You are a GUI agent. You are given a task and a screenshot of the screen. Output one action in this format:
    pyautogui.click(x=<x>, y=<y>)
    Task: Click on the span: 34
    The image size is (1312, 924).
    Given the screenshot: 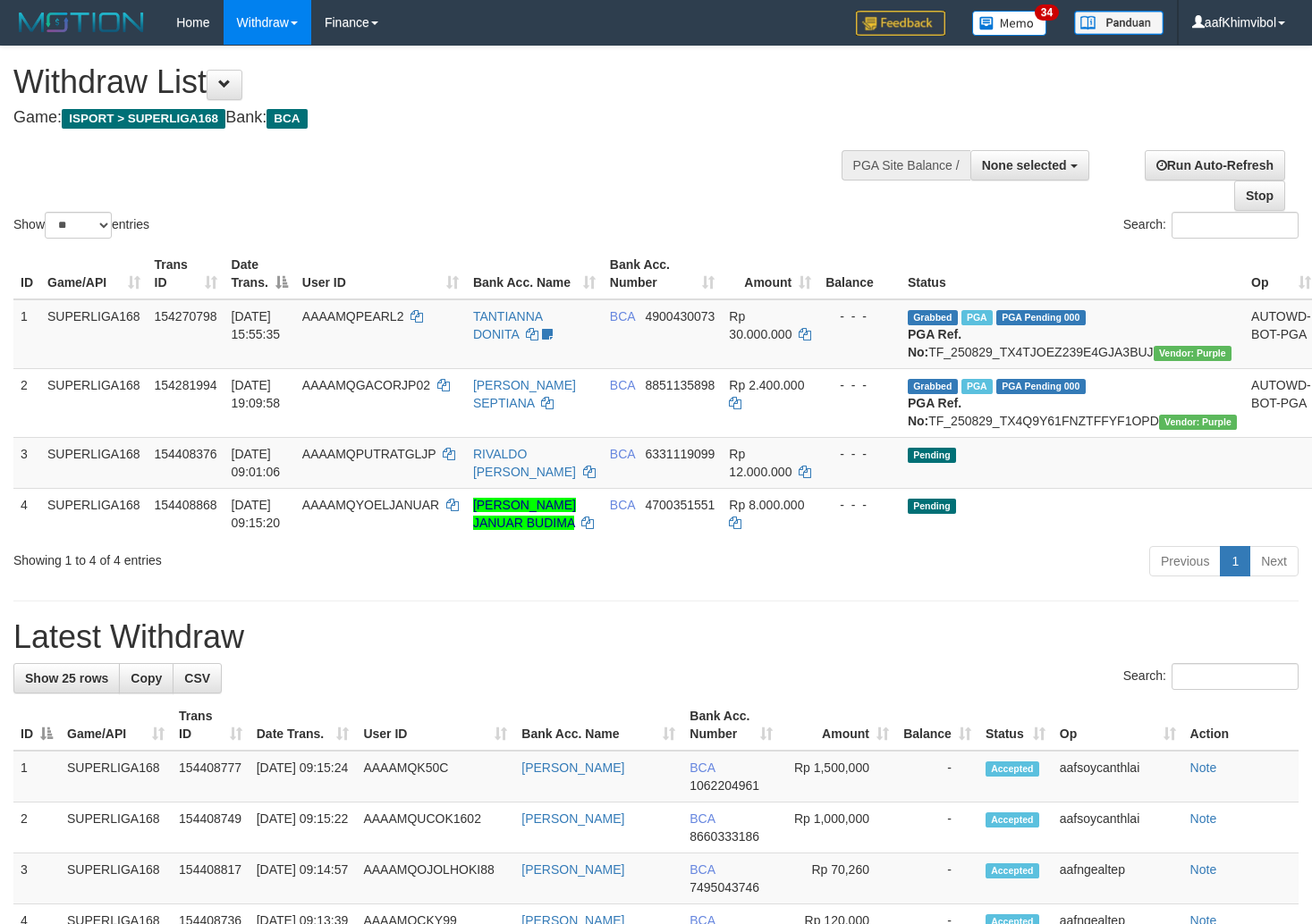 What is the action you would take?
    pyautogui.click(x=1046, y=12)
    